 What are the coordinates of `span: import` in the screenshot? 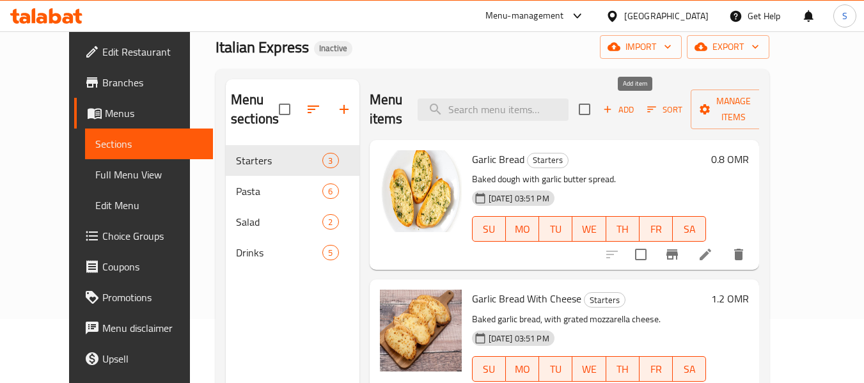 It's located at (641, 47).